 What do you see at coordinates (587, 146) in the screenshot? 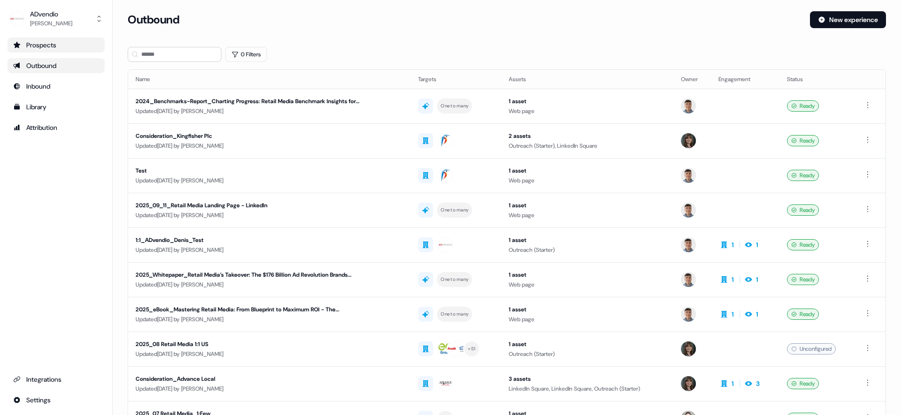
I see `div: Outreach (Starter), LinkedIn Square` at bounding box center [587, 146].